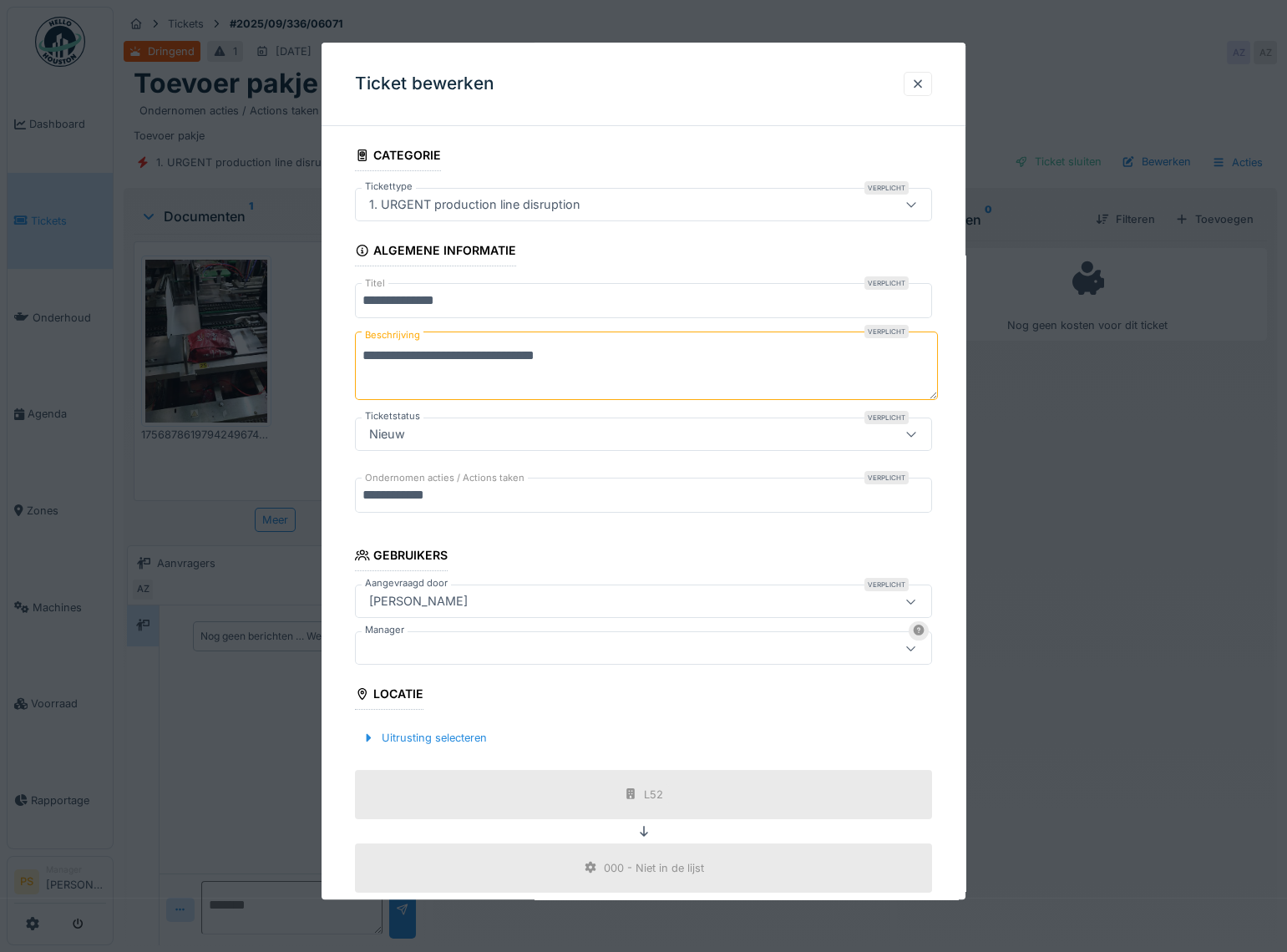 The image size is (1287, 952). Describe the element at coordinates (474, 204) in the screenshot. I see `div: 1. URGENT production line disruption` at that location.